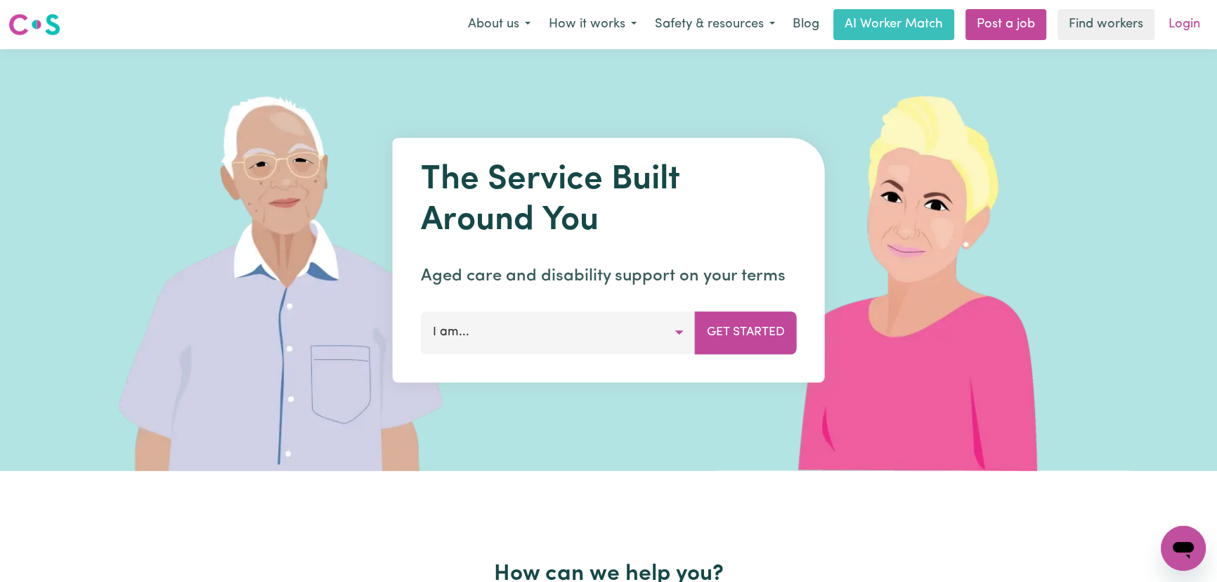  I want to click on a: Blog, so click(806, 25).